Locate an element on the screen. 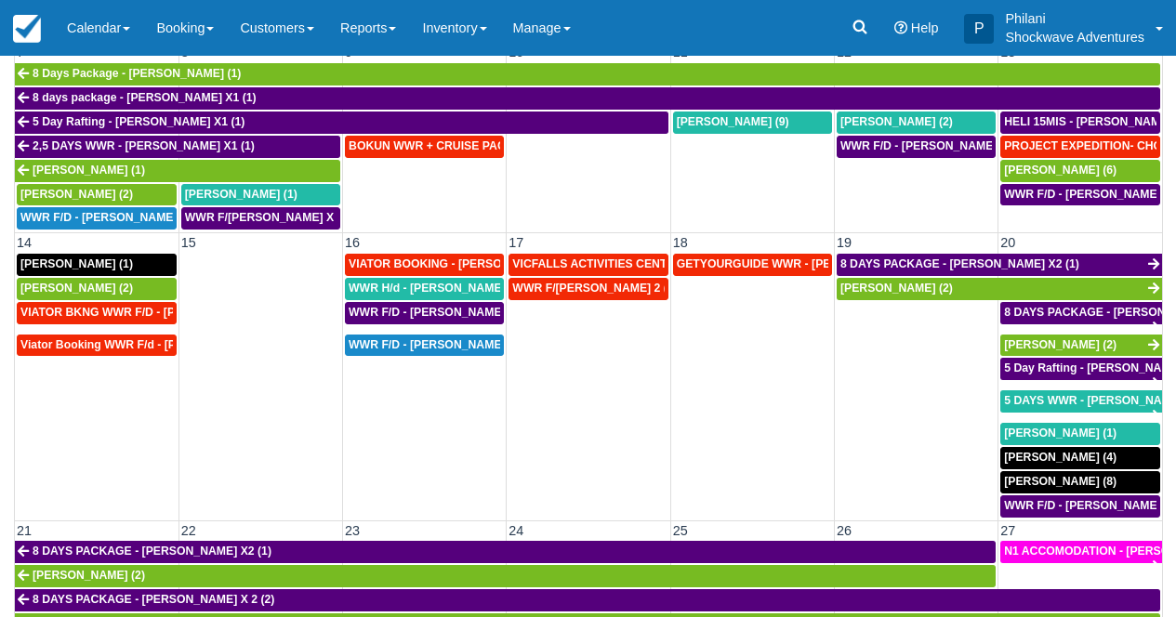  span: 23 is located at coordinates (352, 531).